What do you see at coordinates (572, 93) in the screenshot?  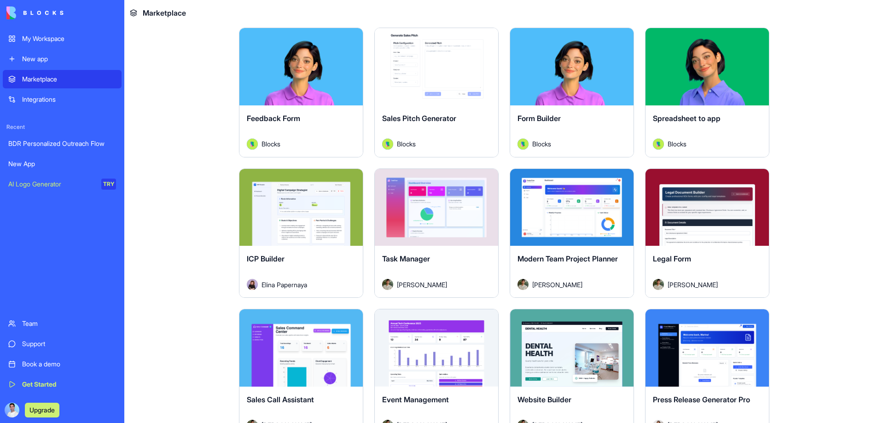 I see `a: Form BuilderAvatarBlocks` at bounding box center [572, 93].